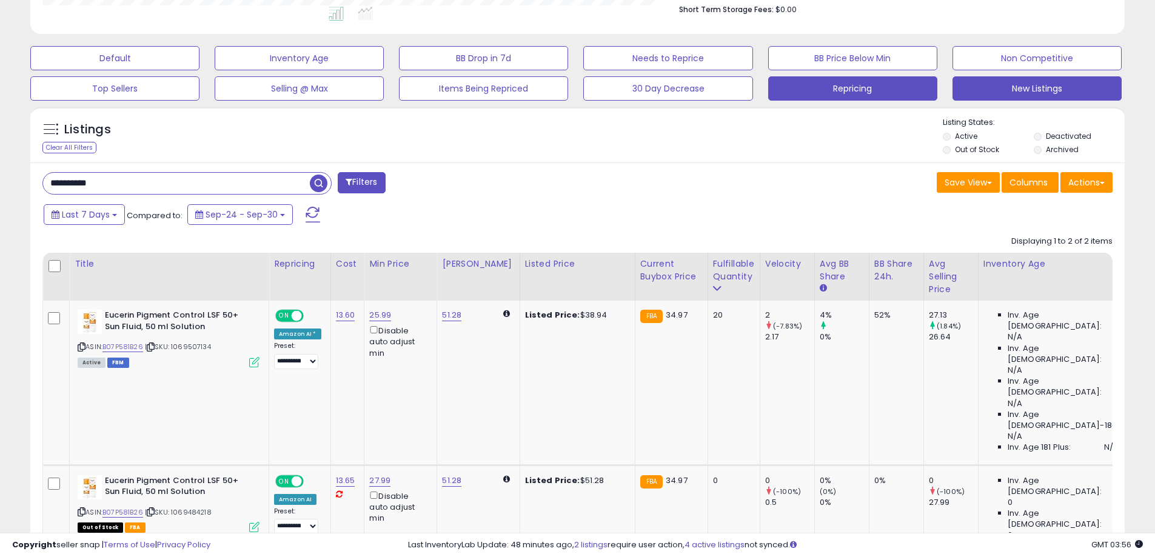 The height and width of the screenshot is (557, 1155). What do you see at coordinates (852, 88) in the screenshot?
I see `button: Repricing` at bounding box center [852, 88].